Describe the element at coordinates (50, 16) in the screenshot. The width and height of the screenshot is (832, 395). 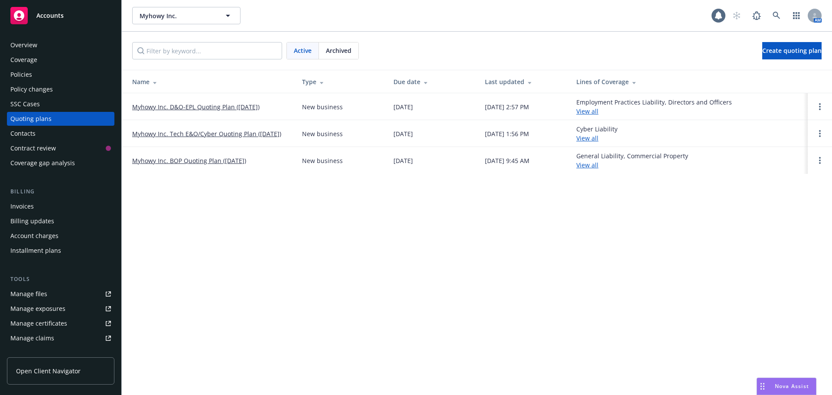
I see `span: Accounts` at that location.